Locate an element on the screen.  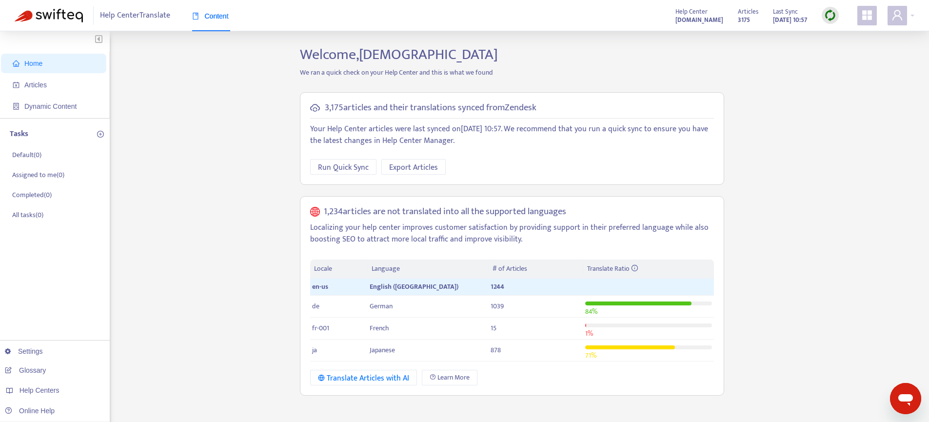
span: French is located at coordinates (379, 328).